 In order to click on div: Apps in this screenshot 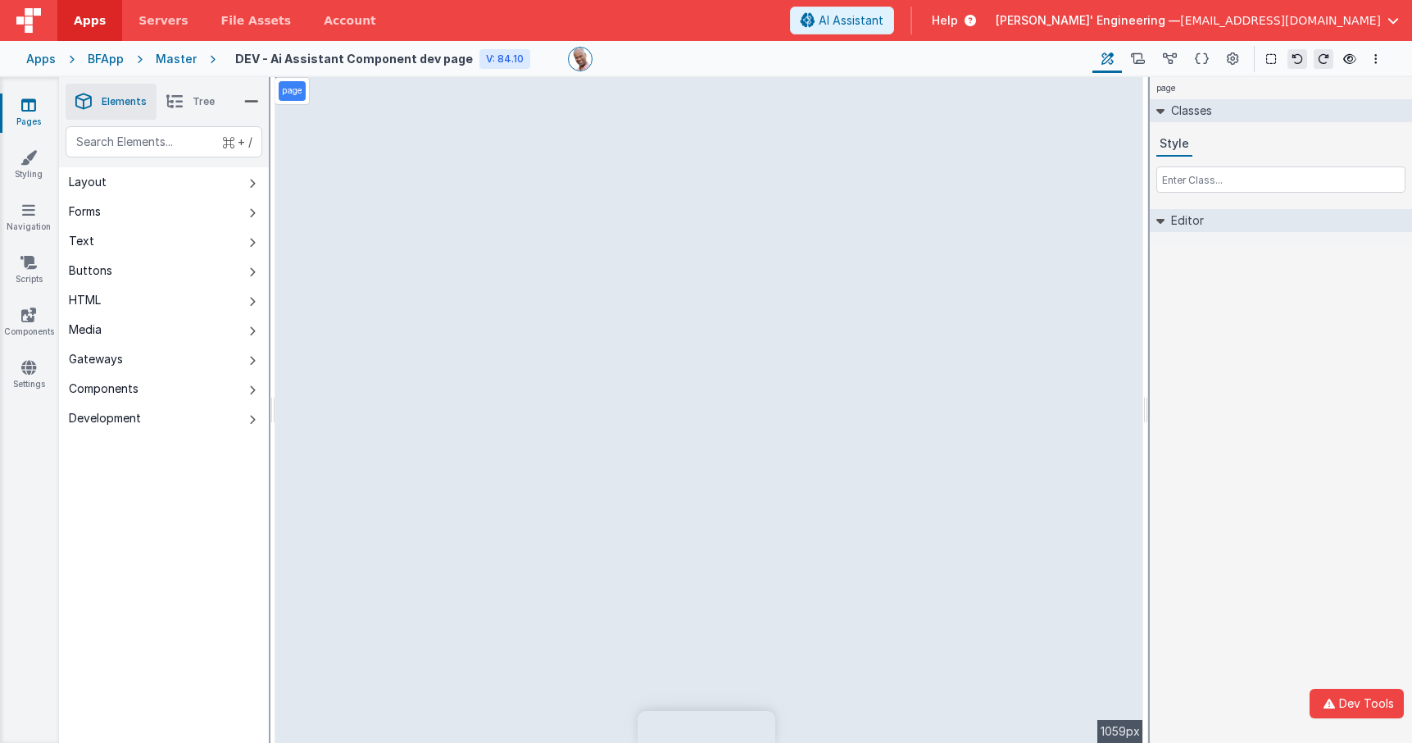, I will do `click(41, 59)`.